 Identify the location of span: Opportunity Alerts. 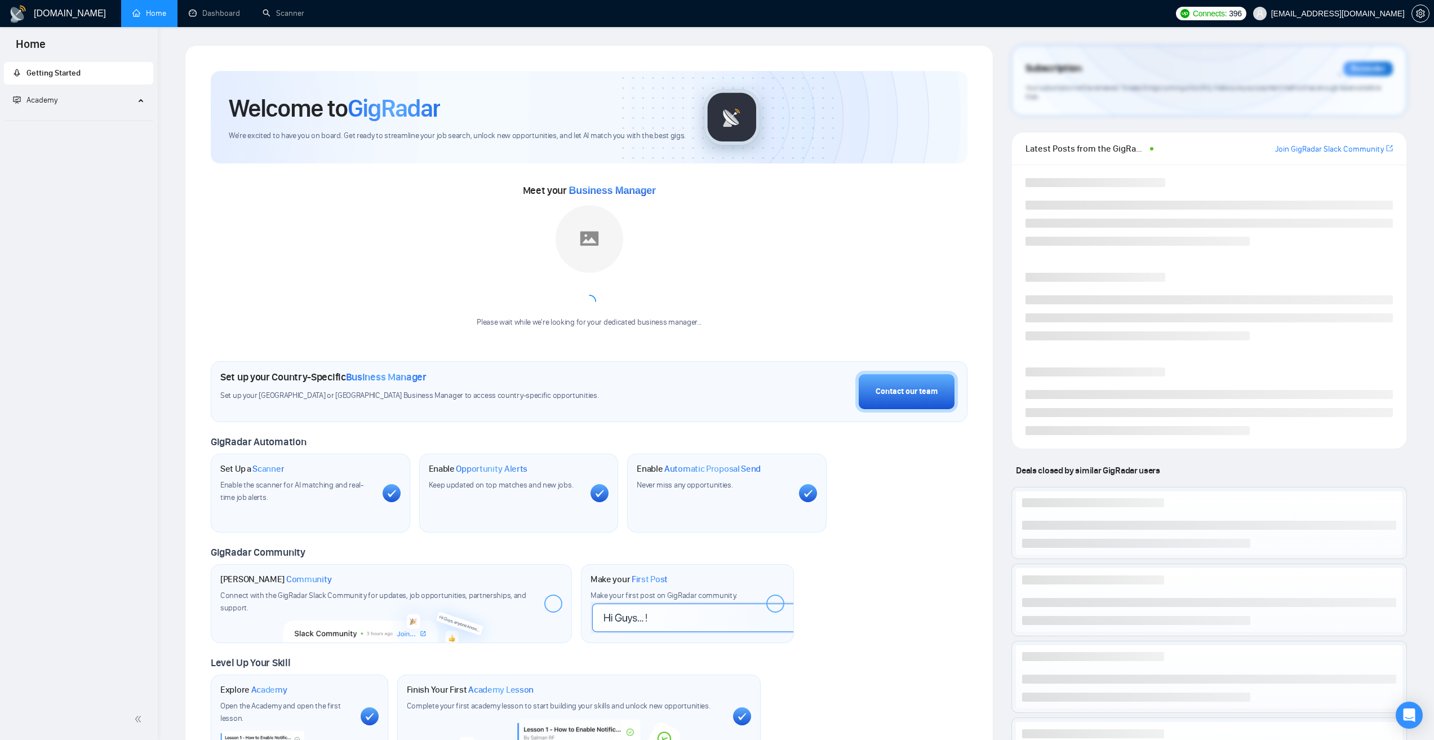
(491, 469).